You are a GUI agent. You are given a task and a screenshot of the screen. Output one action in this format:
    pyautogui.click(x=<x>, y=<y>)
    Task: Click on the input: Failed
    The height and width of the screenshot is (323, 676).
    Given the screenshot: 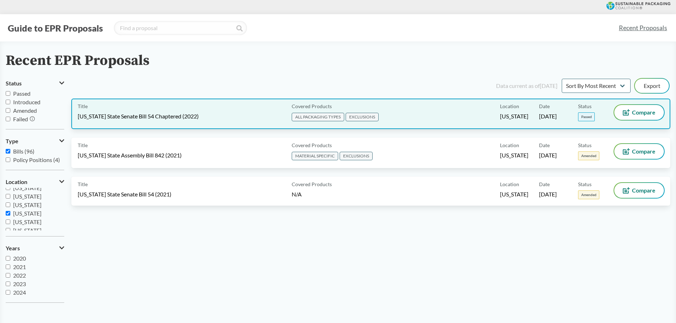 What is the action you would take?
    pyautogui.click(x=8, y=119)
    